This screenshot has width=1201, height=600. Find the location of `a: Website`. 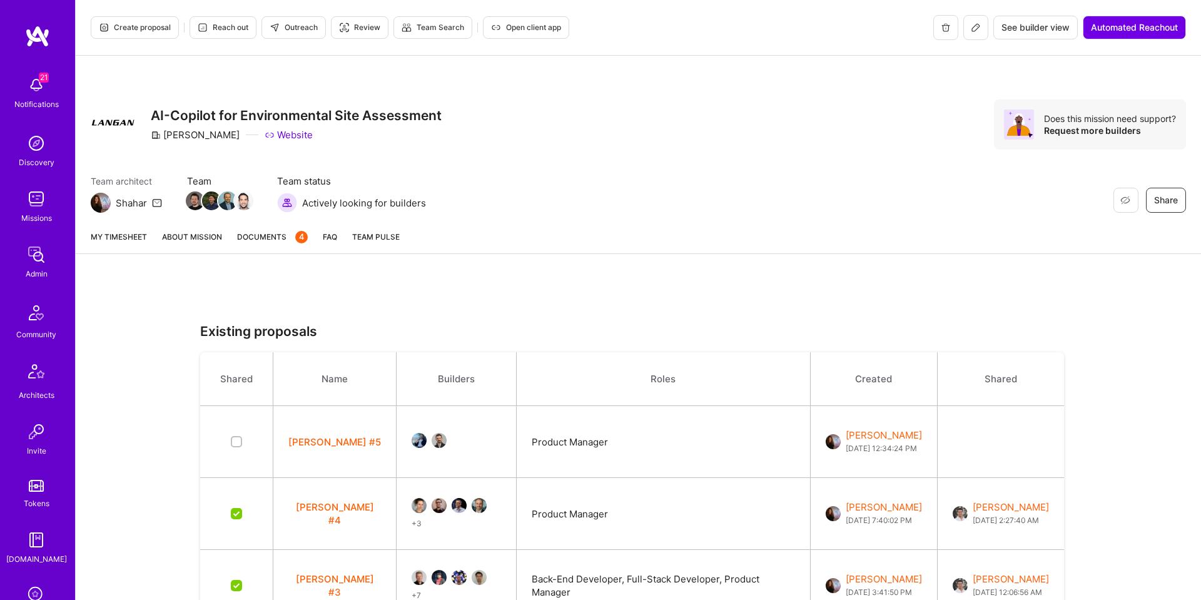

a: Website is located at coordinates (288, 135).